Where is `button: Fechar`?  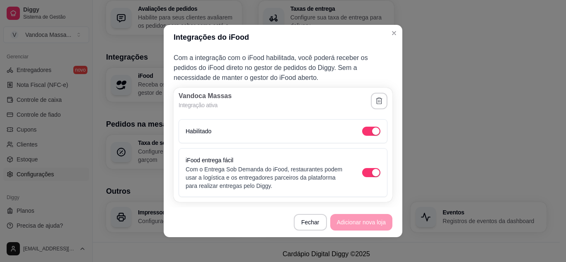 button: Fechar is located at coordinates (311, 223).